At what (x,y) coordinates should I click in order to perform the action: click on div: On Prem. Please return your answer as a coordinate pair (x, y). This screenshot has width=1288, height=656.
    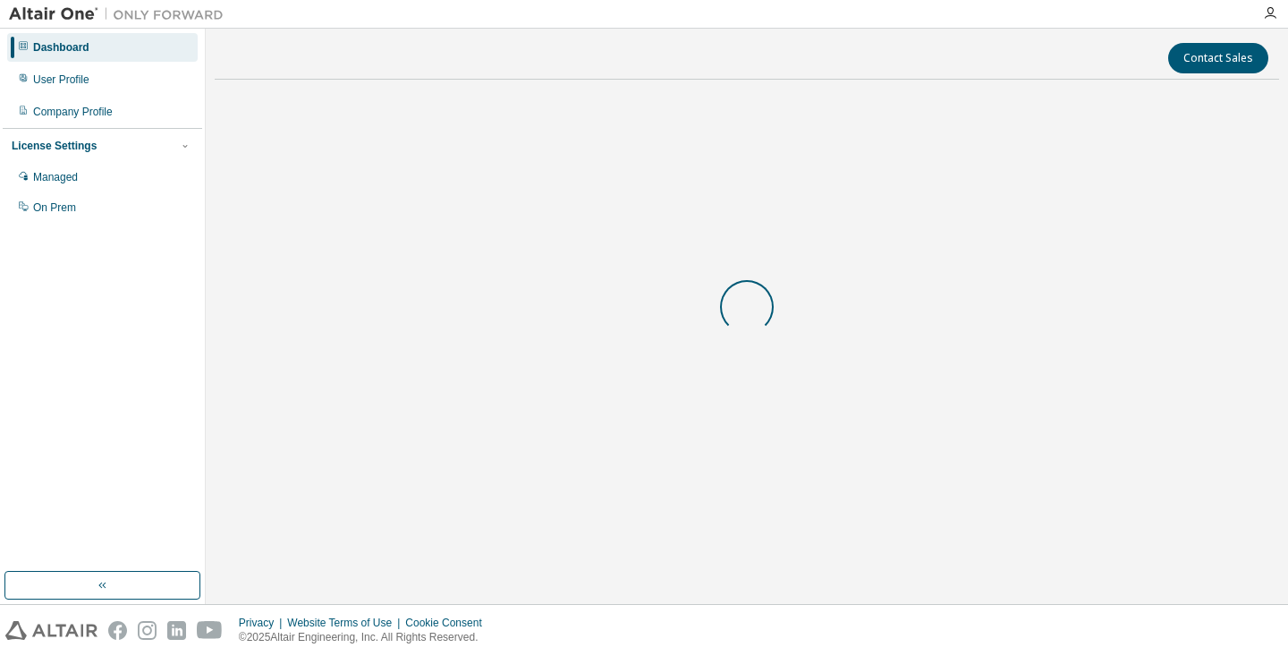
    Looking at the image, I should click on (55, 208).